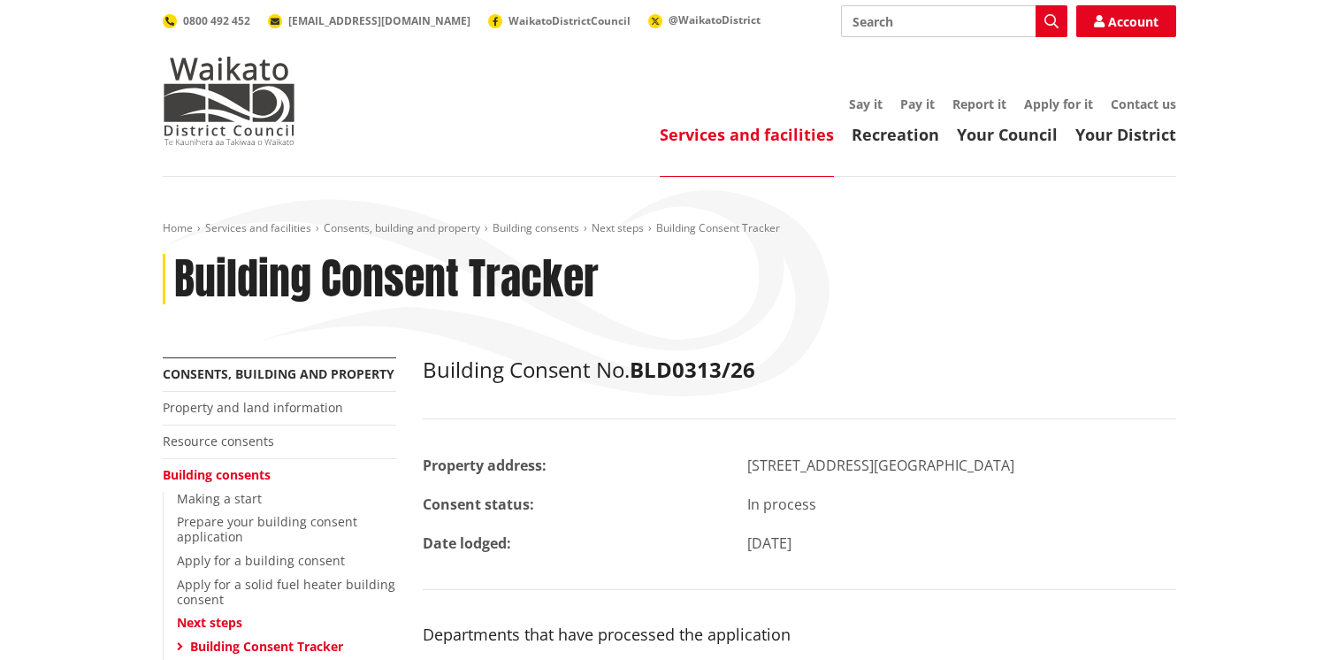 The height and width of the screenshot is (660, 1338). What do you see at coordinates (569, 20) in the screenshot?
I see `span: WaikatoDistrictCouncil` at bounding box center [569, 20].